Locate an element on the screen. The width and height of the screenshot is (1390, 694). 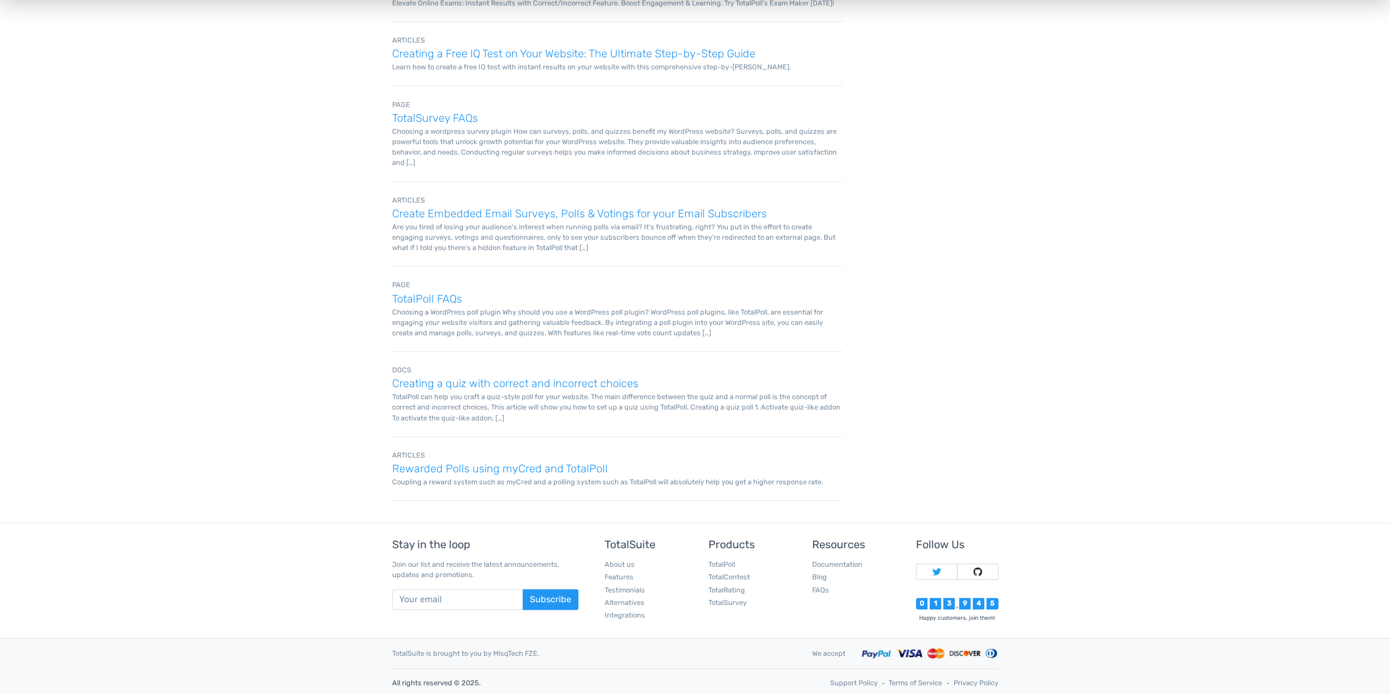
p: All rights reserved © 2025. is located at coordinates (540, 683).